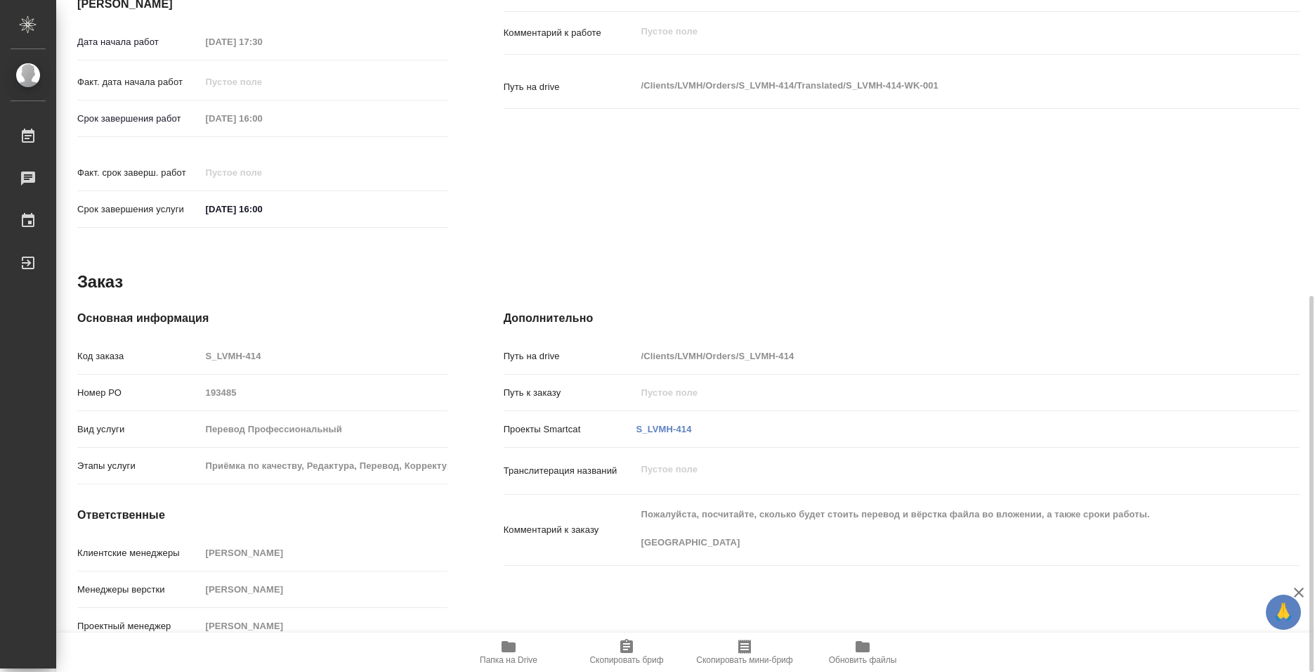 Image resolution: width=1315 pixels, height=672 pixels. What do you see at coordinates (570, 429) in the screenshot?
I see `p: Проекты Smartcat` at bounding box center [570, 429].